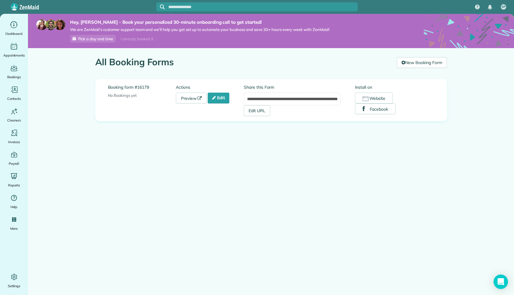 The width and height of the screenshot is (514, 295). I want to click on a: Payroll, so click(14, 158).